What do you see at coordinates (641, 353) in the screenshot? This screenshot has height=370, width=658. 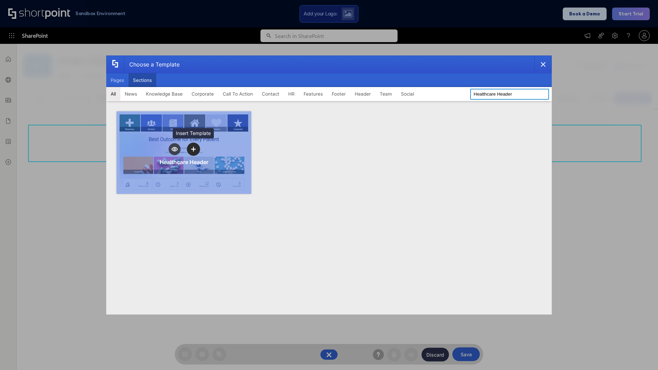 I see `div: Chat Widget` at bounding box center [641, 353].